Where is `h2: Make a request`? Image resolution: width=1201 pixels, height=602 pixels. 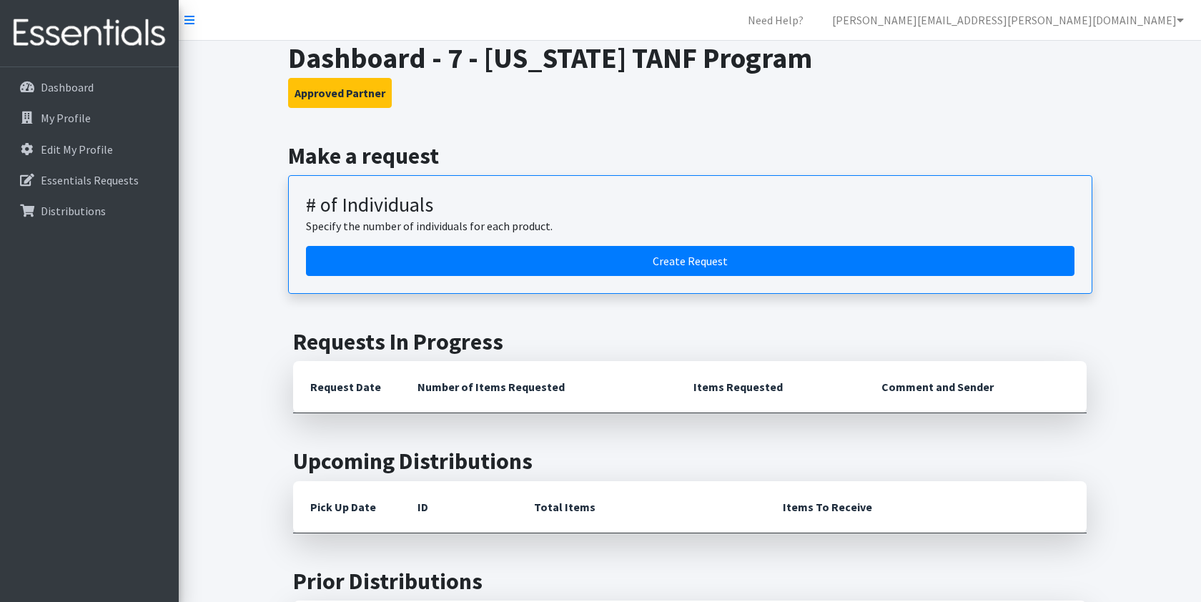
h2: Make a request is located at coordinates (690, 156).